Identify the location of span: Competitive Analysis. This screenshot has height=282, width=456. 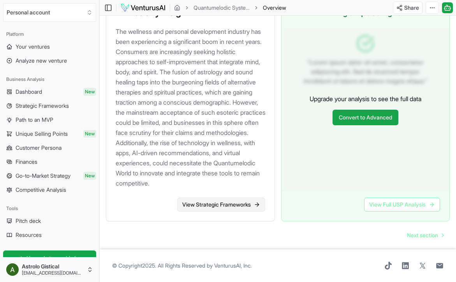
(41, 190).